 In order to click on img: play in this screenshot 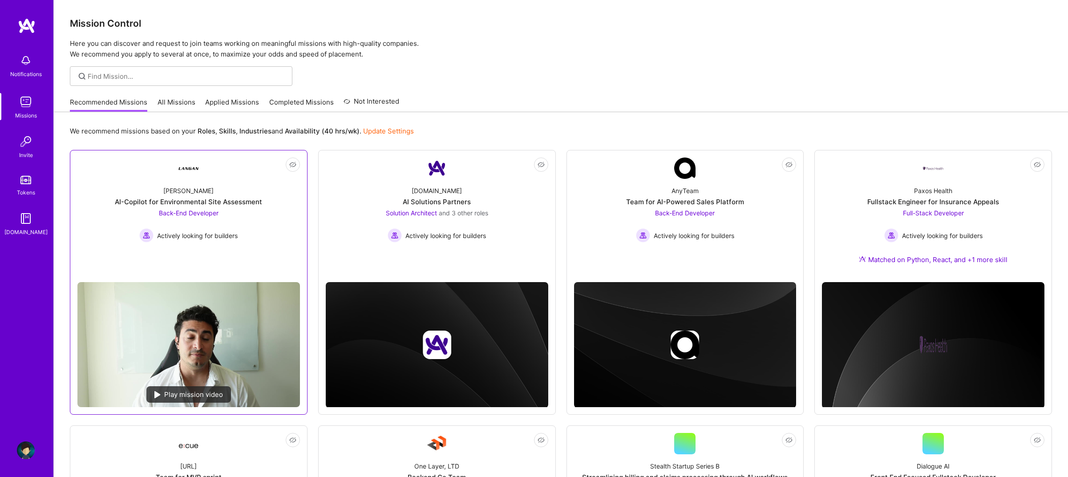, I will do `click(158, 395)`.